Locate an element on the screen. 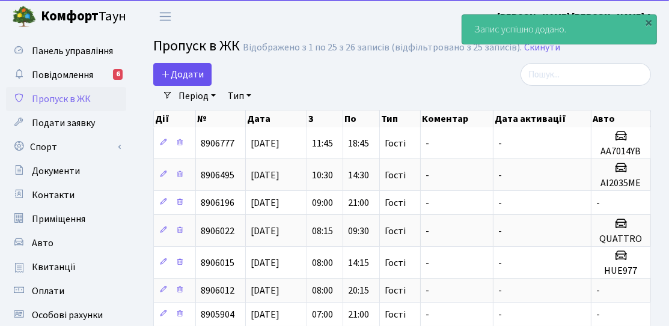 This screenshot has height=326, width=669. h5: HUE977 is located at coordinates (621, 271).